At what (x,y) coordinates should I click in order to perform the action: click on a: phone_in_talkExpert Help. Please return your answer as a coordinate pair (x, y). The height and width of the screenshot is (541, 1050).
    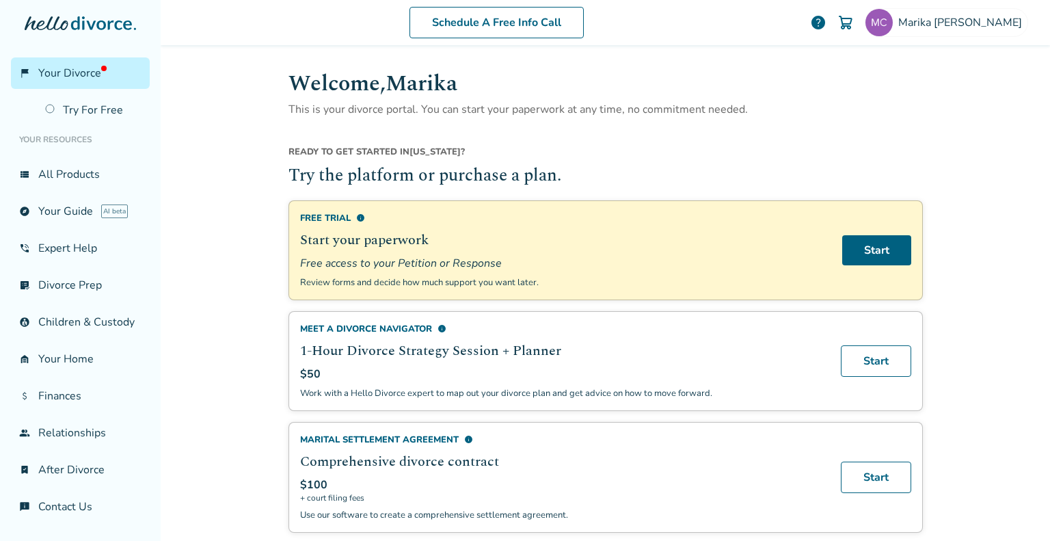
    Looking at the image, I should click on (80, 248).